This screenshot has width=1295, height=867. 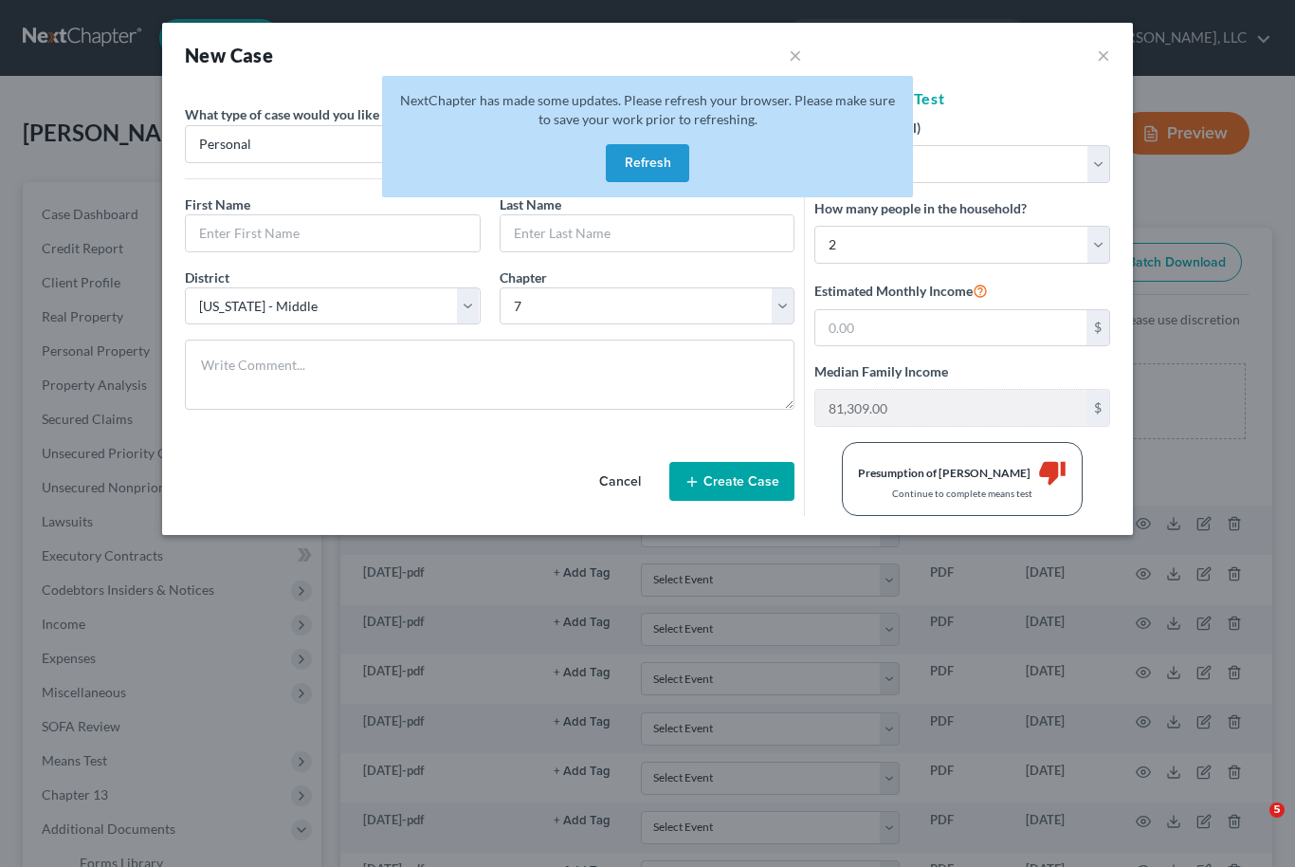 I want to click on input: Enter Last Name, so click(x=648, y=233).